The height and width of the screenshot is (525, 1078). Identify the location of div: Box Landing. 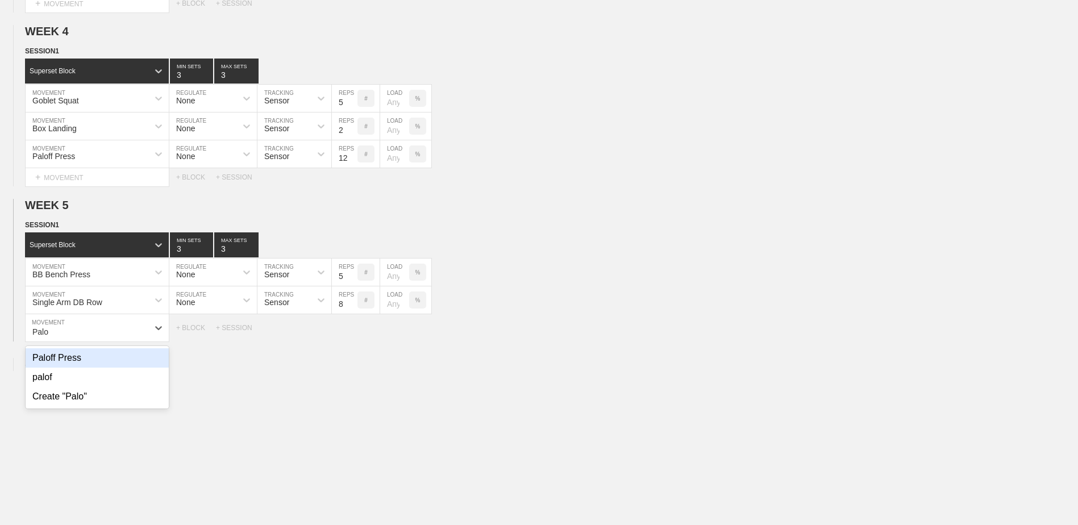
(55, 128).